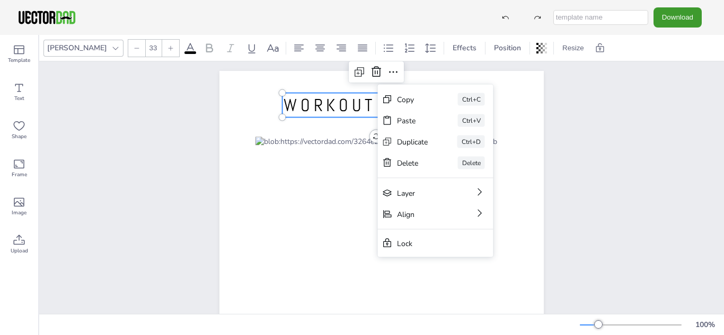 Image resolution: width=724 pixels, height=335 pixels. I want to click on span: Frame, so click(19, 175).